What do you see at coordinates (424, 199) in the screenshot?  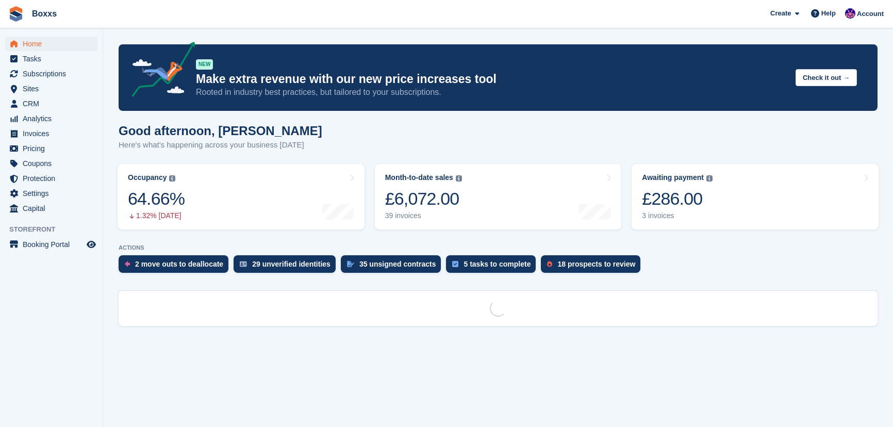 I see `div: £6,072.00` at bounding box center [424, 199].